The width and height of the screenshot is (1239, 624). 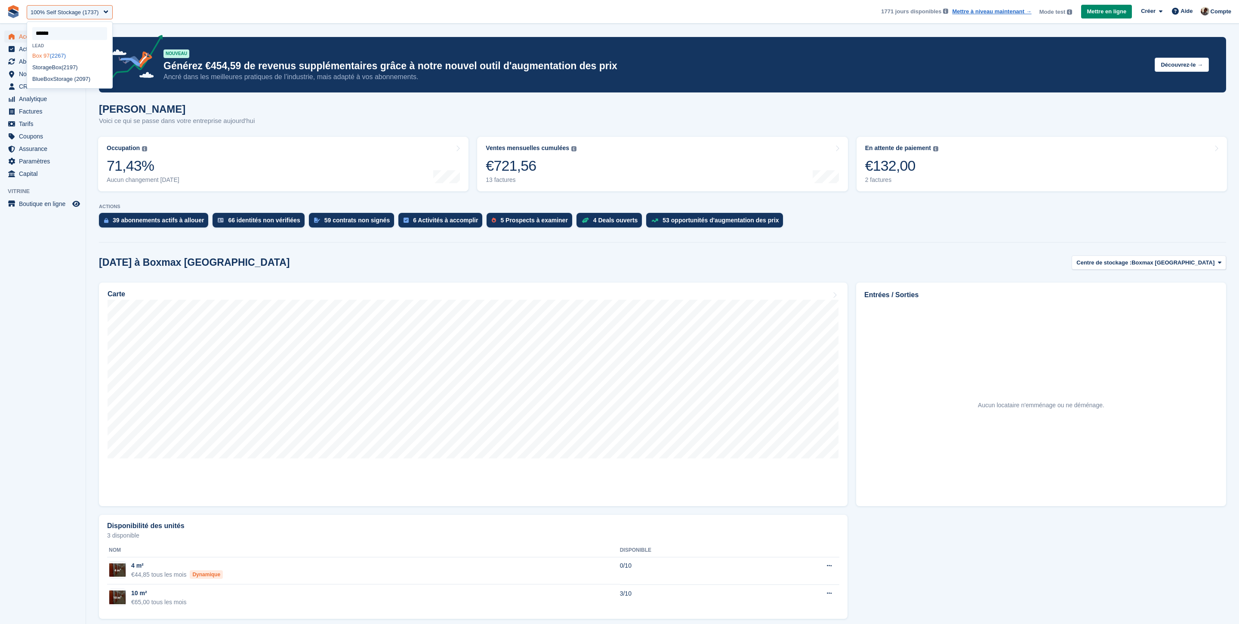 What do you see at coordinates (1107, 12) in the screenshot?
I see `span: Mettre en ligne` at bounding box center [1107, 12].